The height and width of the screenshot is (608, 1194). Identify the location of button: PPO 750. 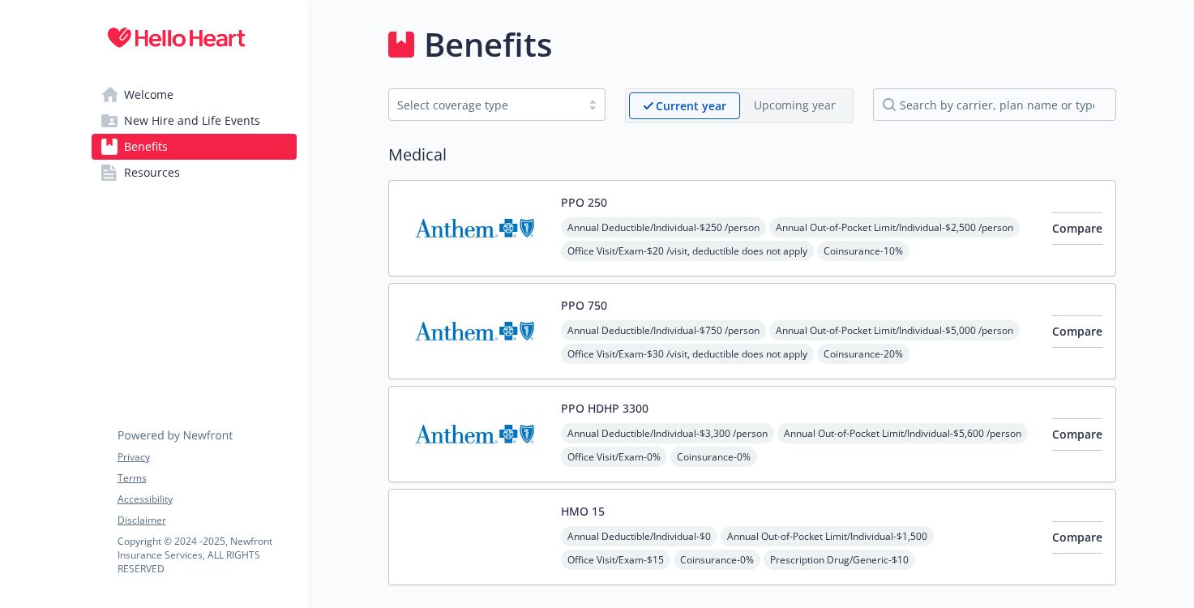
(584, 305).